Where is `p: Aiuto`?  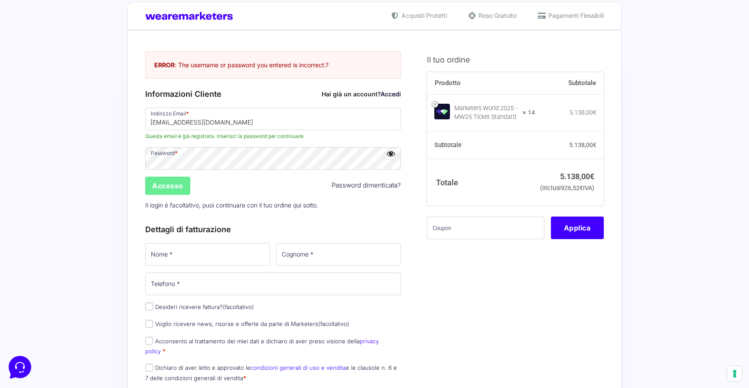
p: Aiuto is located at coordinates (140, 294).